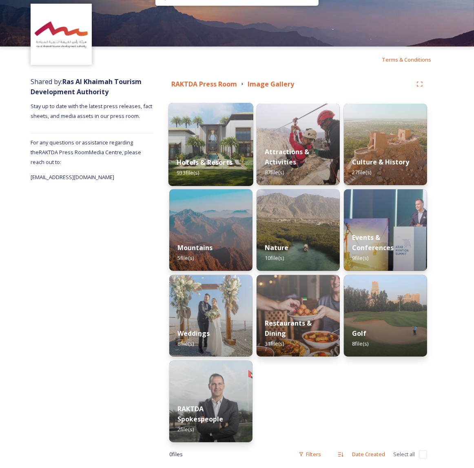  Describe the element at coordinates (204, 162) in the screenshot. I see `strong: Hotels & Resorts` at that location.